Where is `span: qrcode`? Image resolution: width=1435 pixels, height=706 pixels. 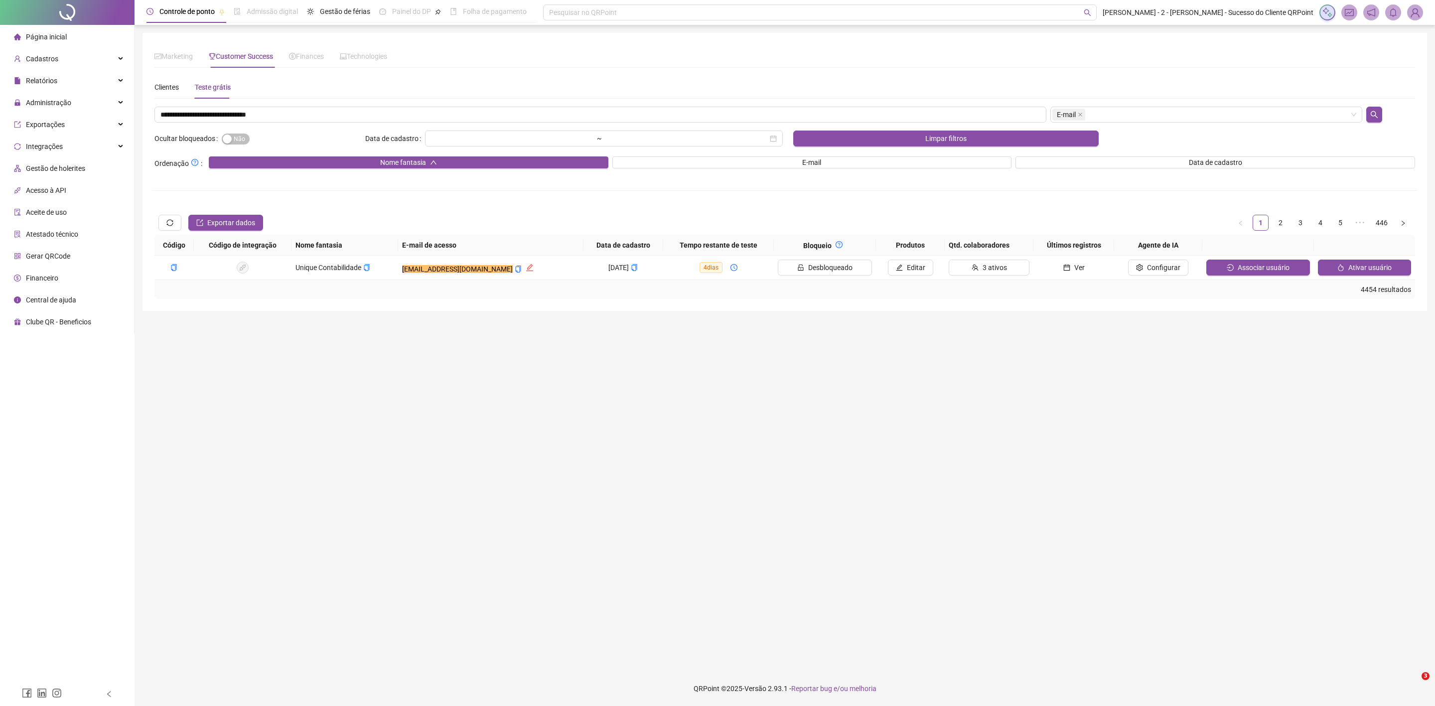 span: qrcode is located at coordinates (17, 256).